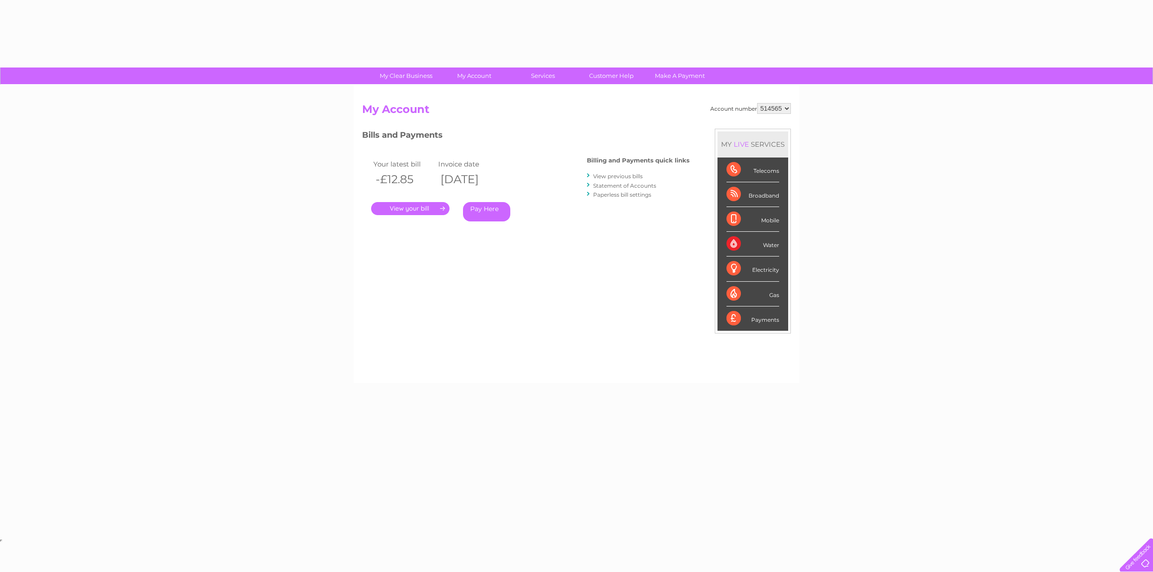 This screenshot has height=572, width=1153. Describe the element at coordinates (468, 164) in the screenshot. I see `td: Invoice date` at that location.